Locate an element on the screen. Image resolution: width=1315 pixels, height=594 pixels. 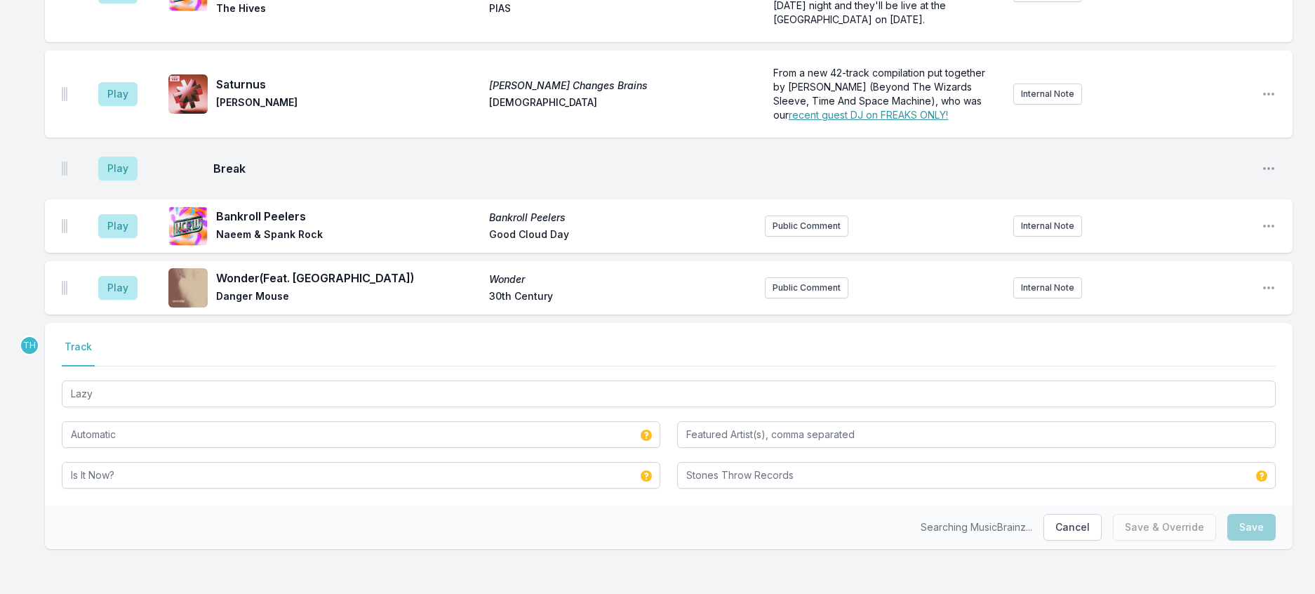
input: Featured Artist(s), comma separated is located at coordinates (976, 434).